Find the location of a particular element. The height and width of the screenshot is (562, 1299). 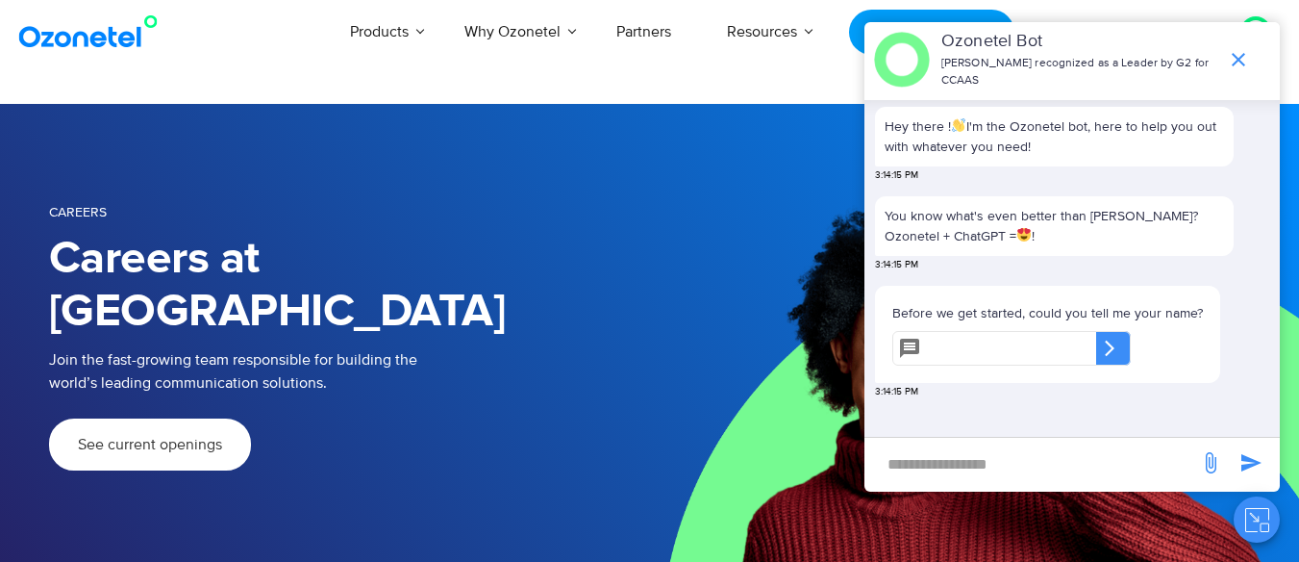

span: end chat or minimize is located at coordinates (1239, 60).